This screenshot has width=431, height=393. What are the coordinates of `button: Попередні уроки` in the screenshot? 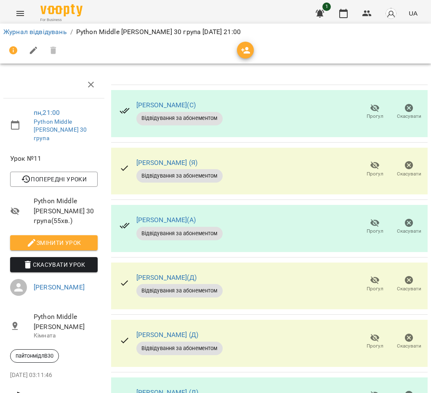 It's located at (54, 179).